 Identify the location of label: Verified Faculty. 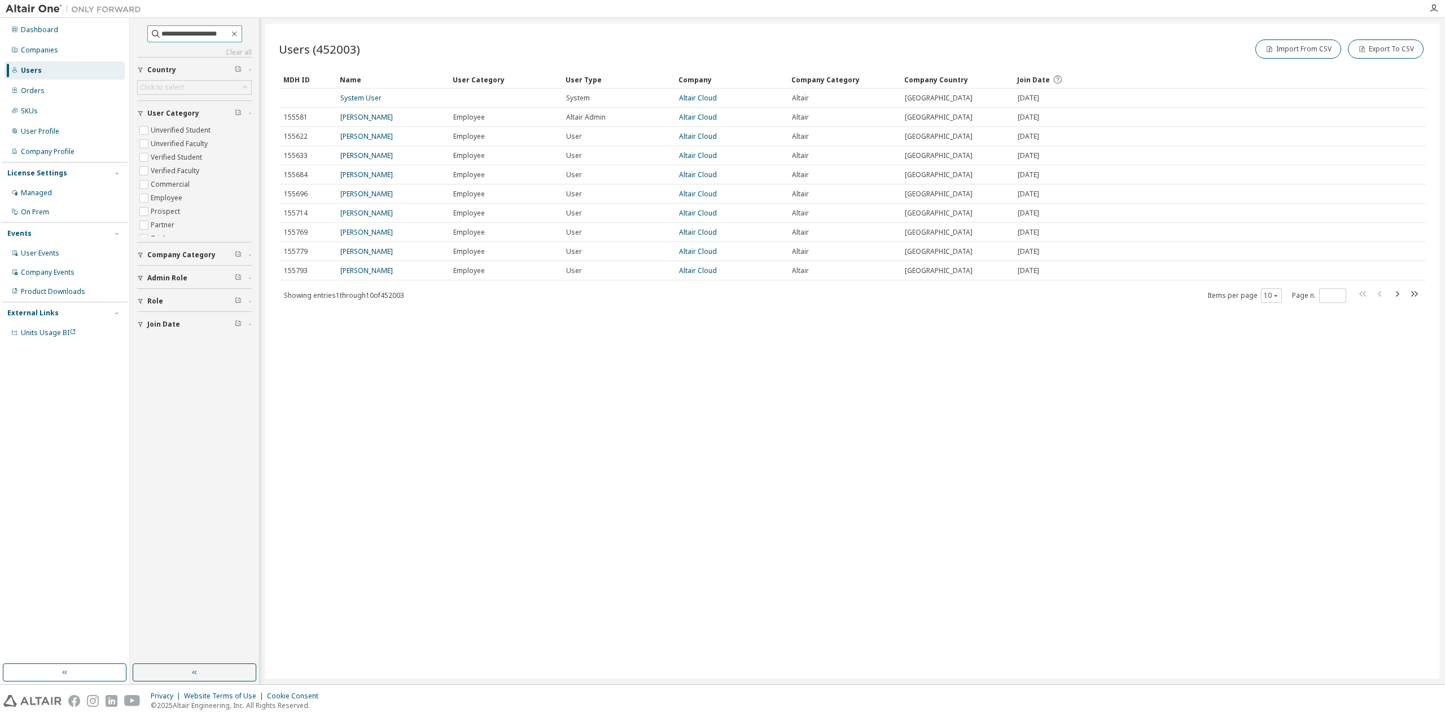
(176, 171).